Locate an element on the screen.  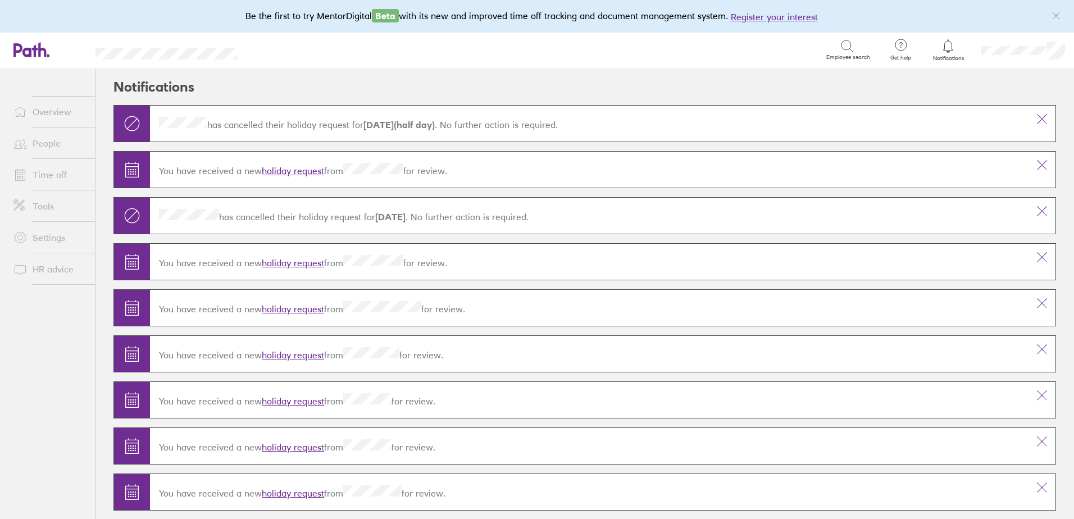
a: Settings is located at coordinates (49, 238).